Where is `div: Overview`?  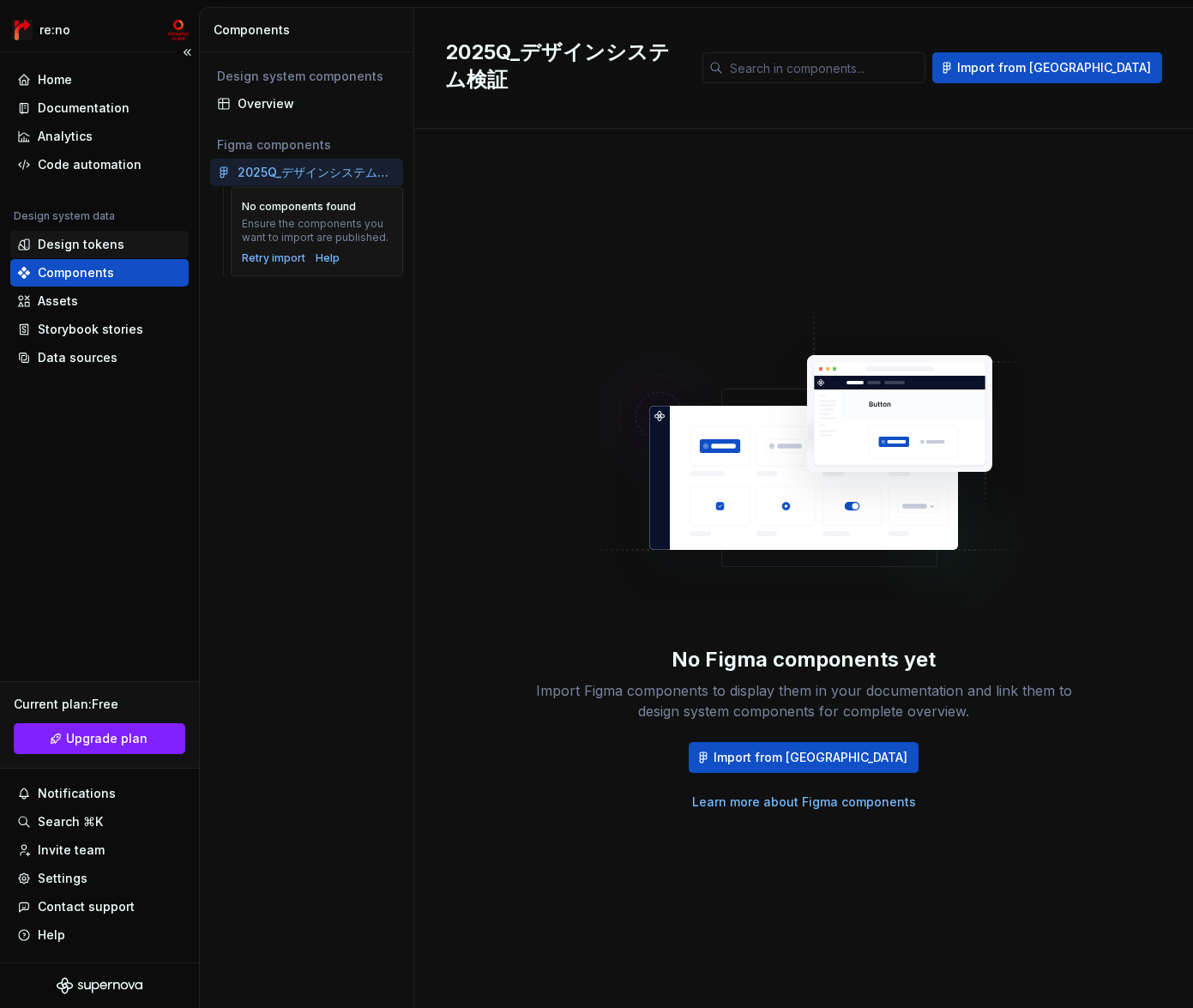 div: Overview is located at coordinates (316, 103).